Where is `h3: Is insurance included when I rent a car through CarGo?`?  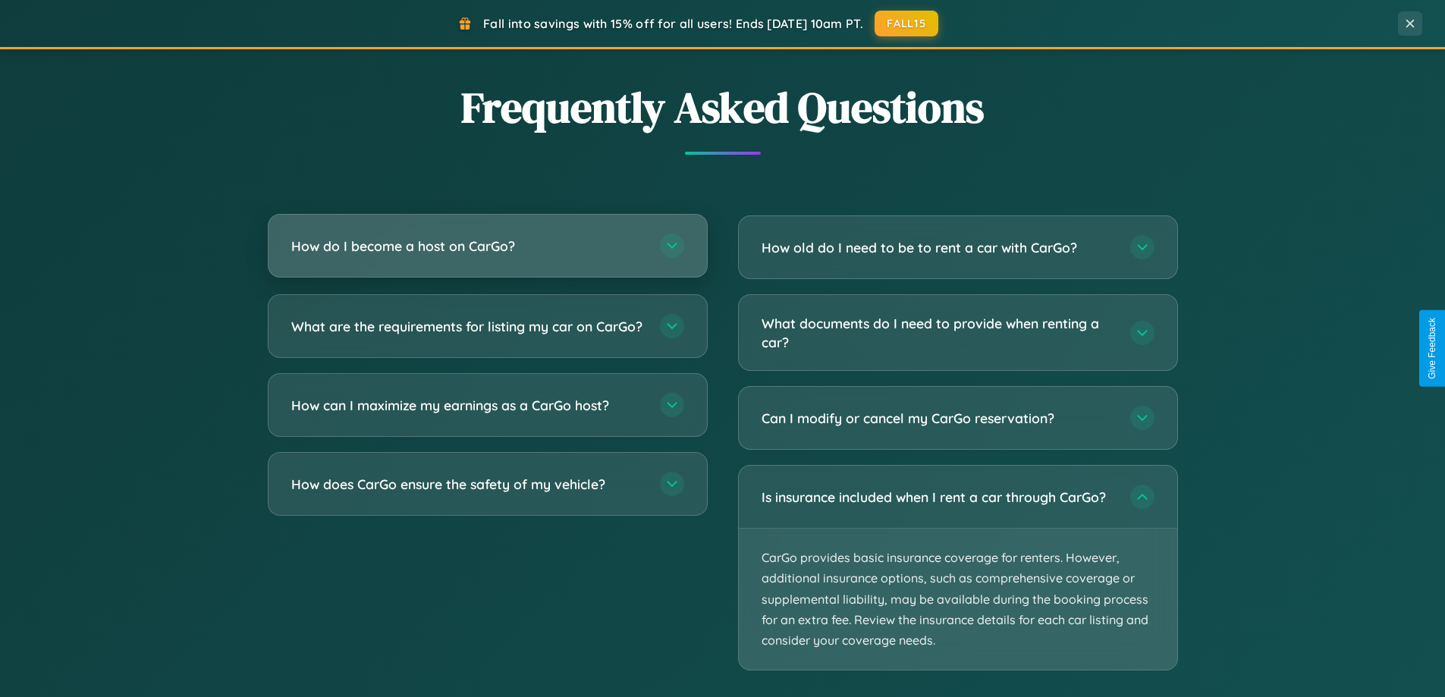
h3: Is insurance included when I rent a car through CarGo? is located at coordinates (939, 497).